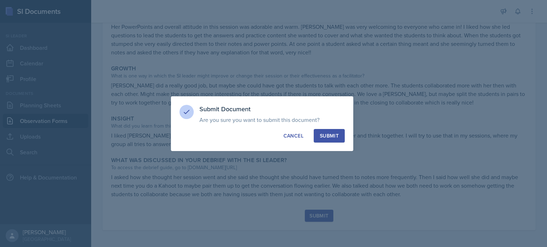  What do you see at coordinates (329, 136) in the screenshot?
I see `div: Submit` at bounding box center [329, 136].